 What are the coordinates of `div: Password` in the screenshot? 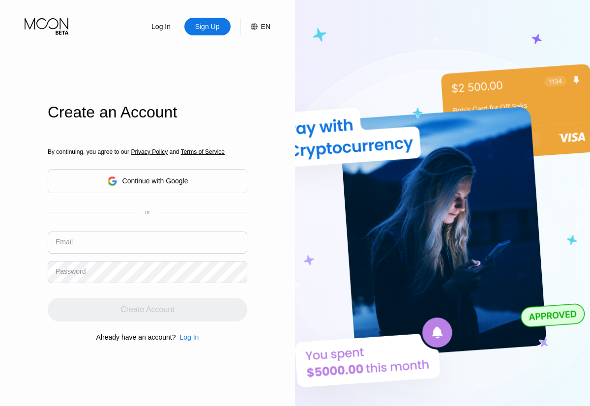 It's located at (70, 272).